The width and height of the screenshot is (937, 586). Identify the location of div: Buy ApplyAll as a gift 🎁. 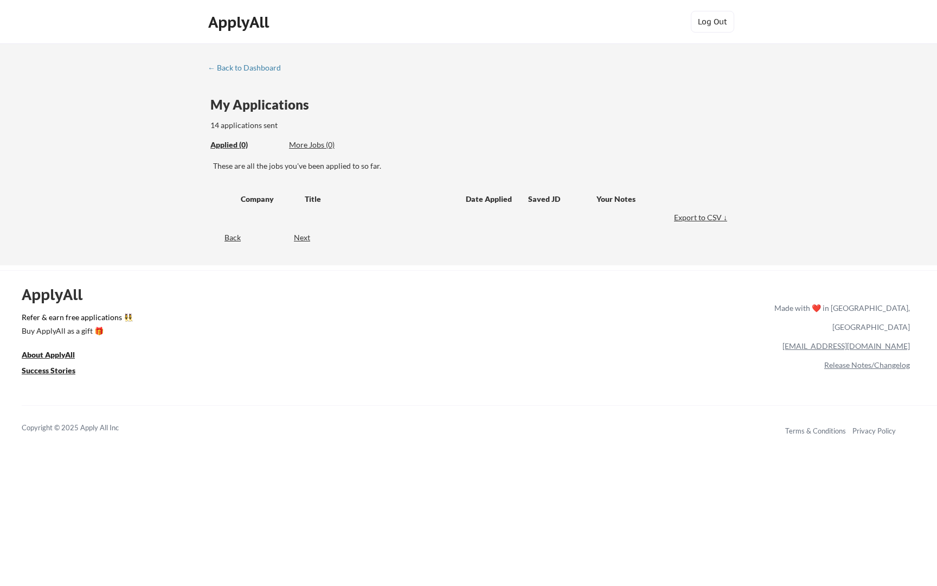
(76, 331).